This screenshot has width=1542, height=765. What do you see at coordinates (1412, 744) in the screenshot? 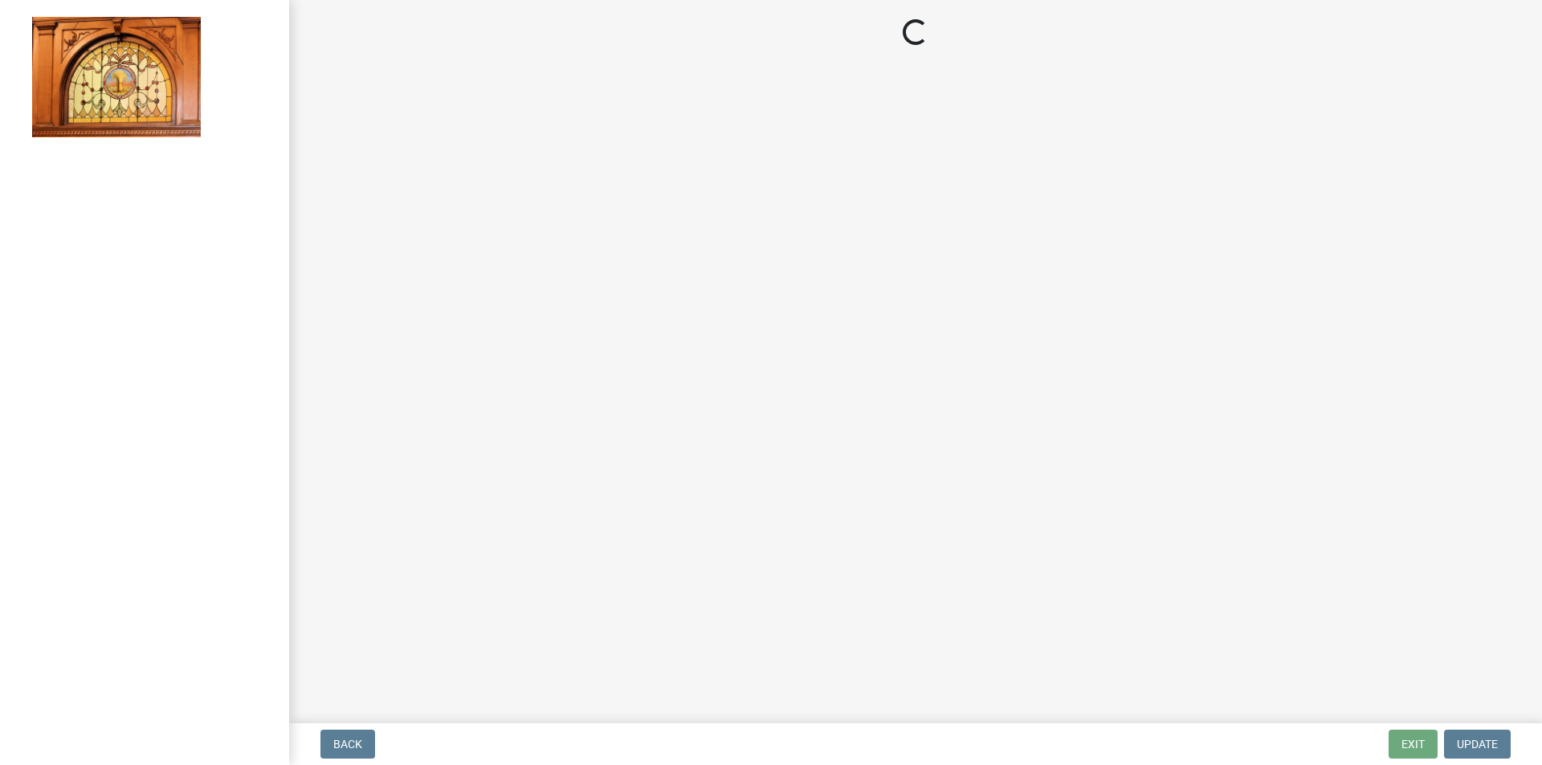
I see `button: Exit` at bounding box center [1412, 744].